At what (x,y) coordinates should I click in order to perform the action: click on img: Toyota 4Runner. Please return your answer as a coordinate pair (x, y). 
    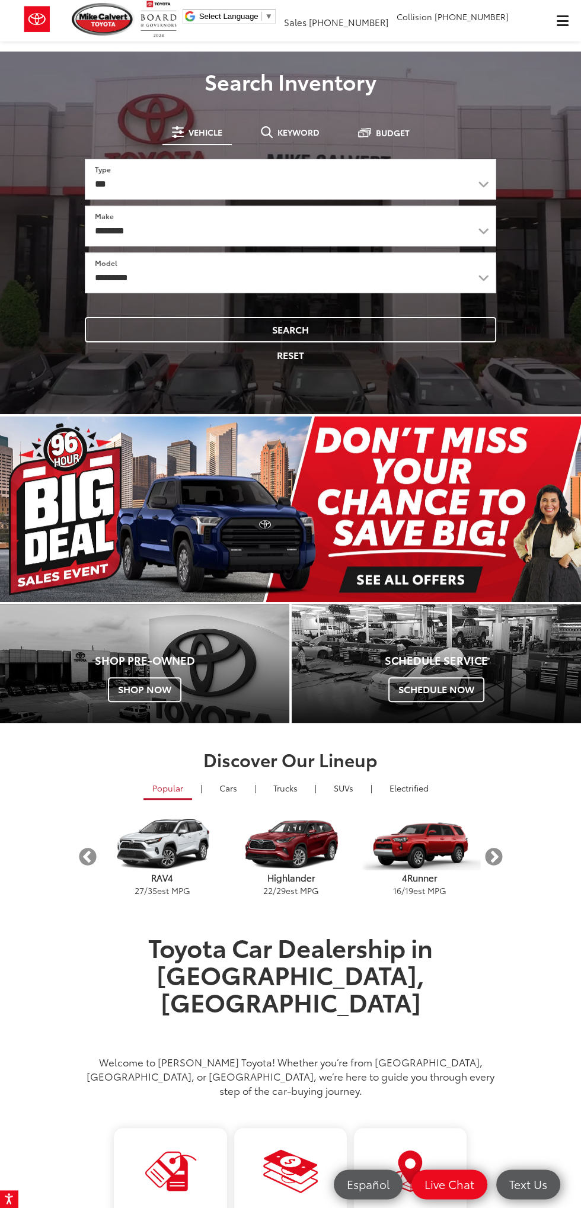
    Looking at the image, I should click on (419, 844).